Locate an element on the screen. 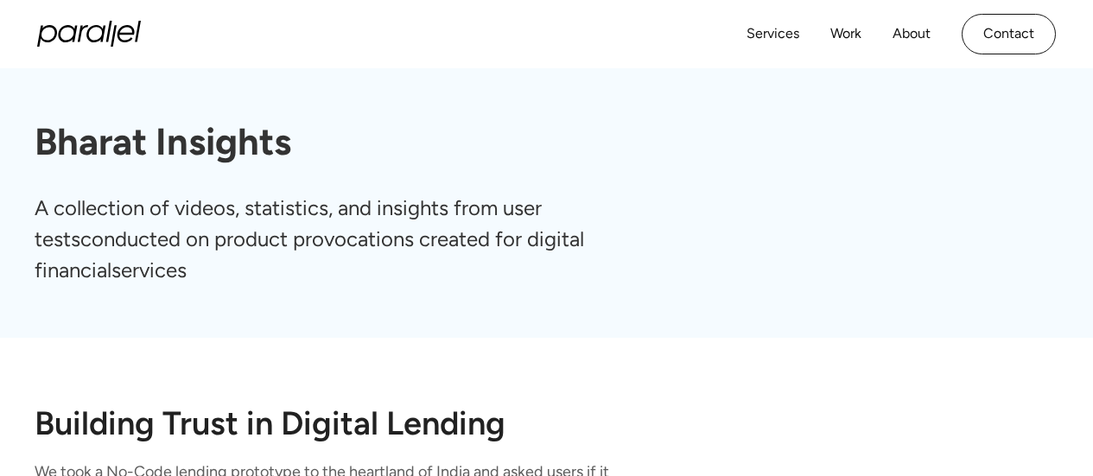 The height and width of the screenshot is (476, 1093). a: home is located at coordinates (89, 34).